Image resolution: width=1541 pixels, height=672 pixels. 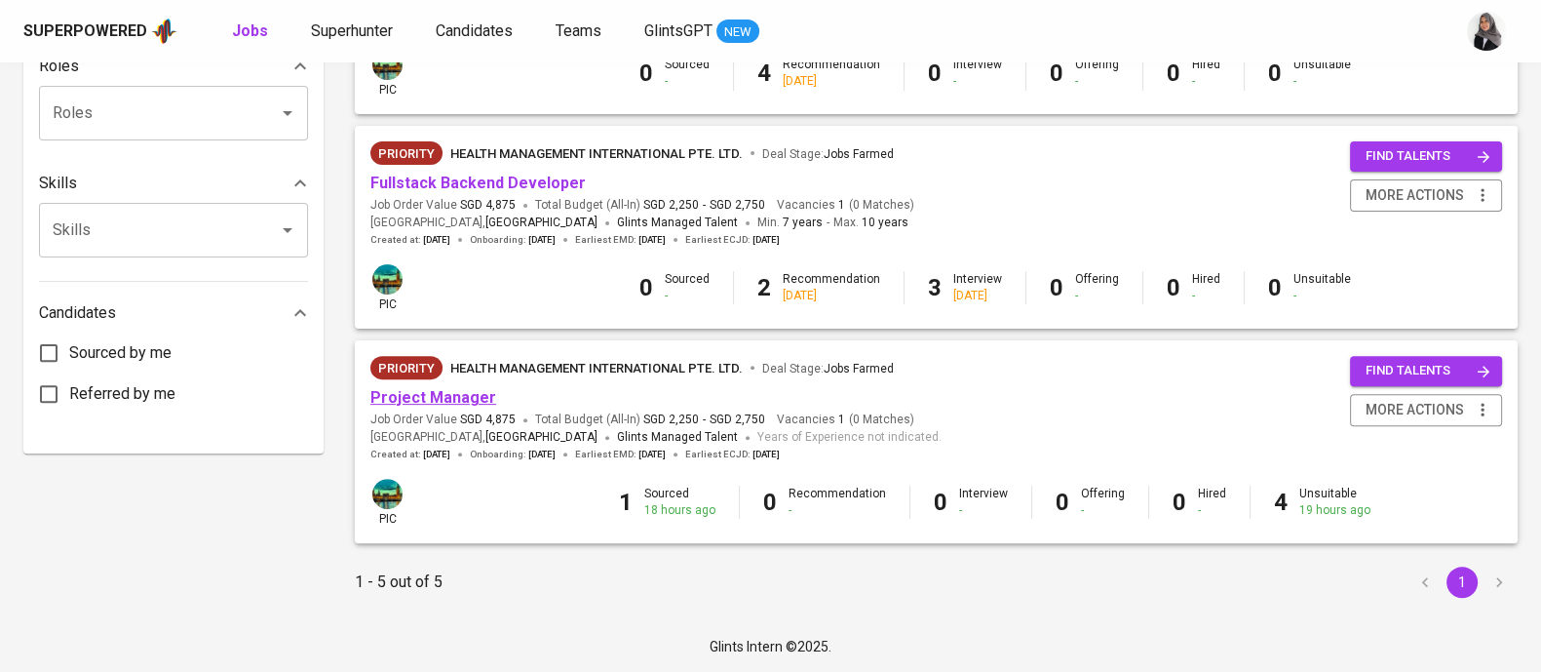 What do you see at coordinates (173, 66) in the screenshot?
I see `div: Roles` at bounding box center [173, 66].